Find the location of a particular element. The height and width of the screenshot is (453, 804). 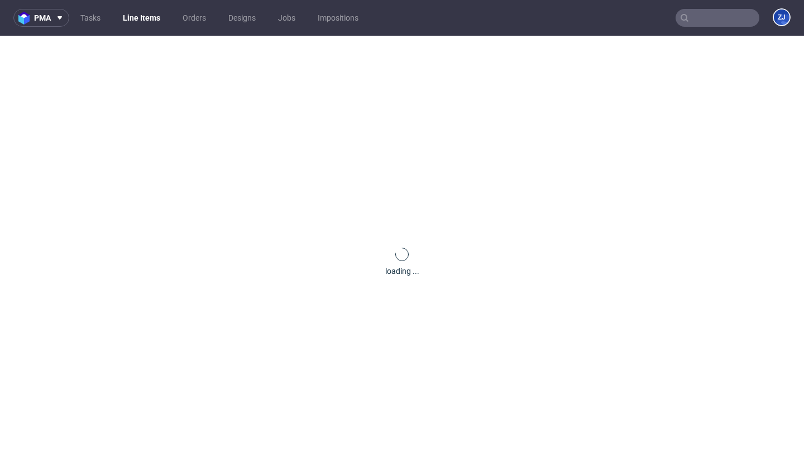

a: Line Items is located at coordinates (141, 18).